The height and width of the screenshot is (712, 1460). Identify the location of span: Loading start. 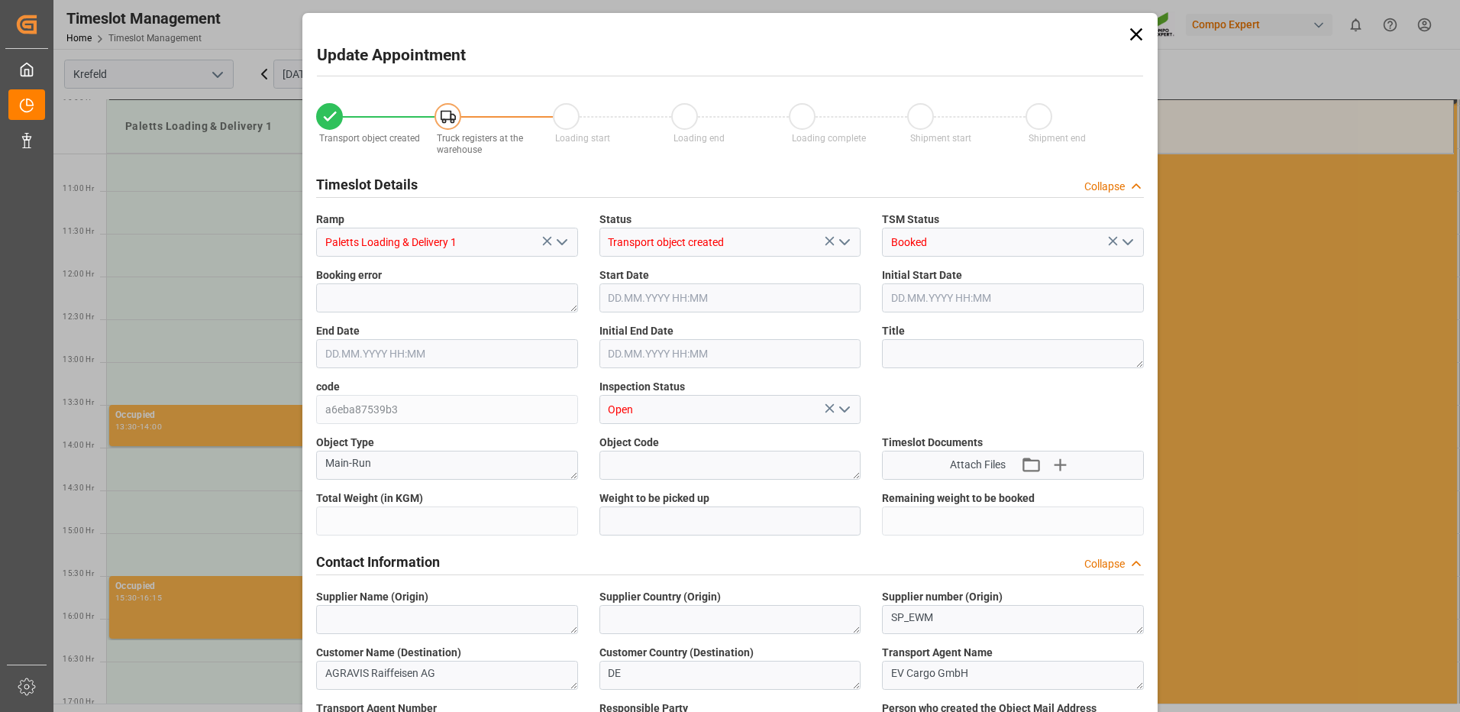
(583, 138).